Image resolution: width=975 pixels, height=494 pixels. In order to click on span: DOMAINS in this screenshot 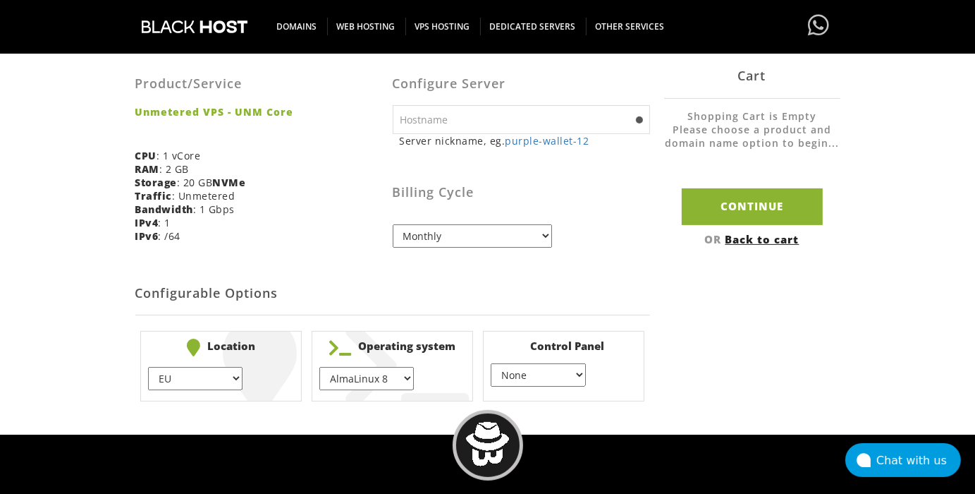, I will do `click(298, 26)`.